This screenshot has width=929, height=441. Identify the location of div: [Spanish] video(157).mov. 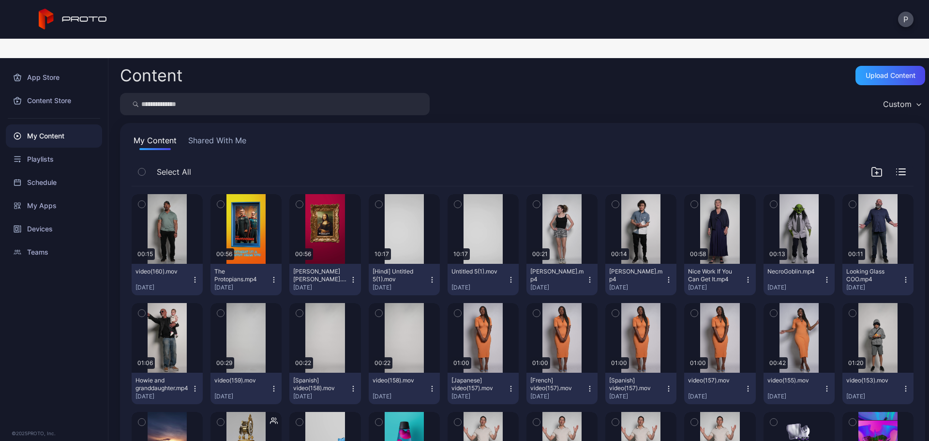
(636, 384).